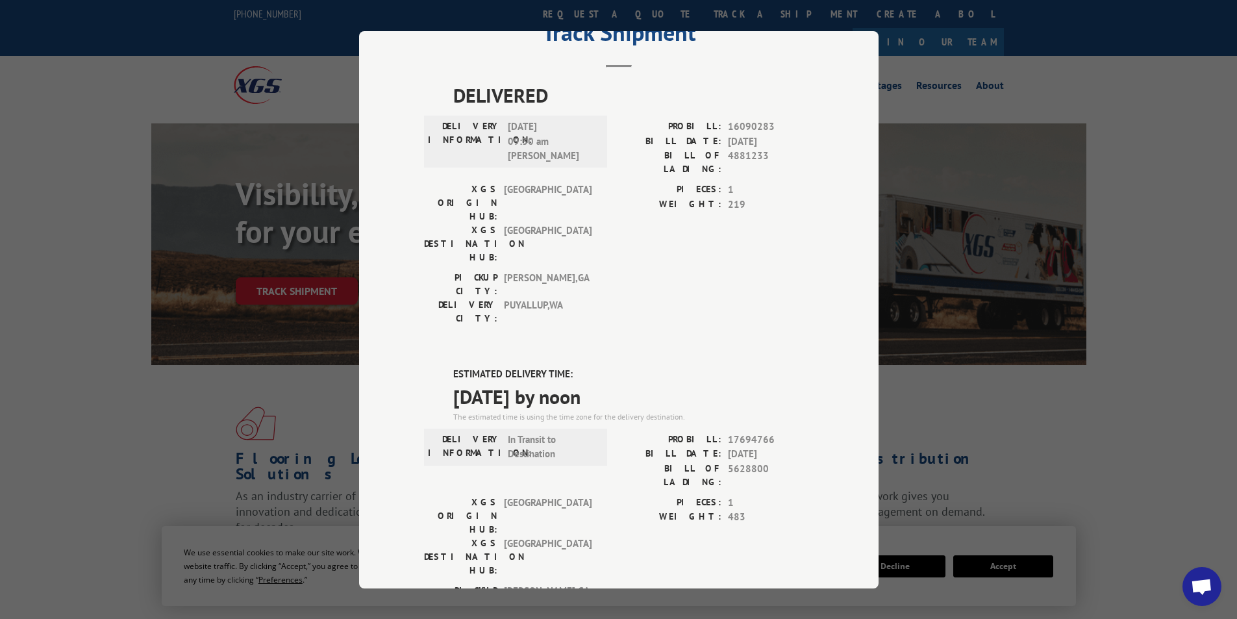 This screenshot has width=1237, height=619. I want to click on span: 16090283, so click(771, 127).